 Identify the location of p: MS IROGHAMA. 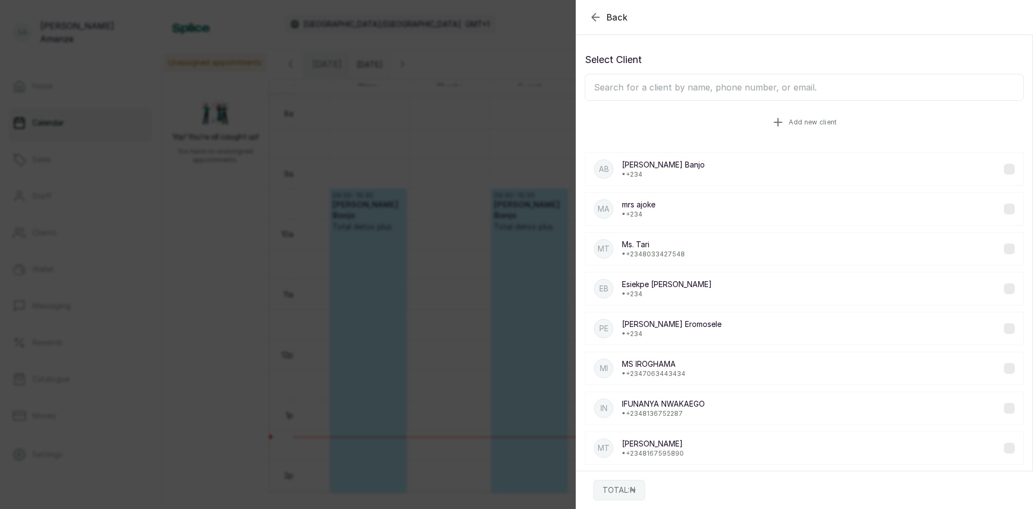
(654, 364).